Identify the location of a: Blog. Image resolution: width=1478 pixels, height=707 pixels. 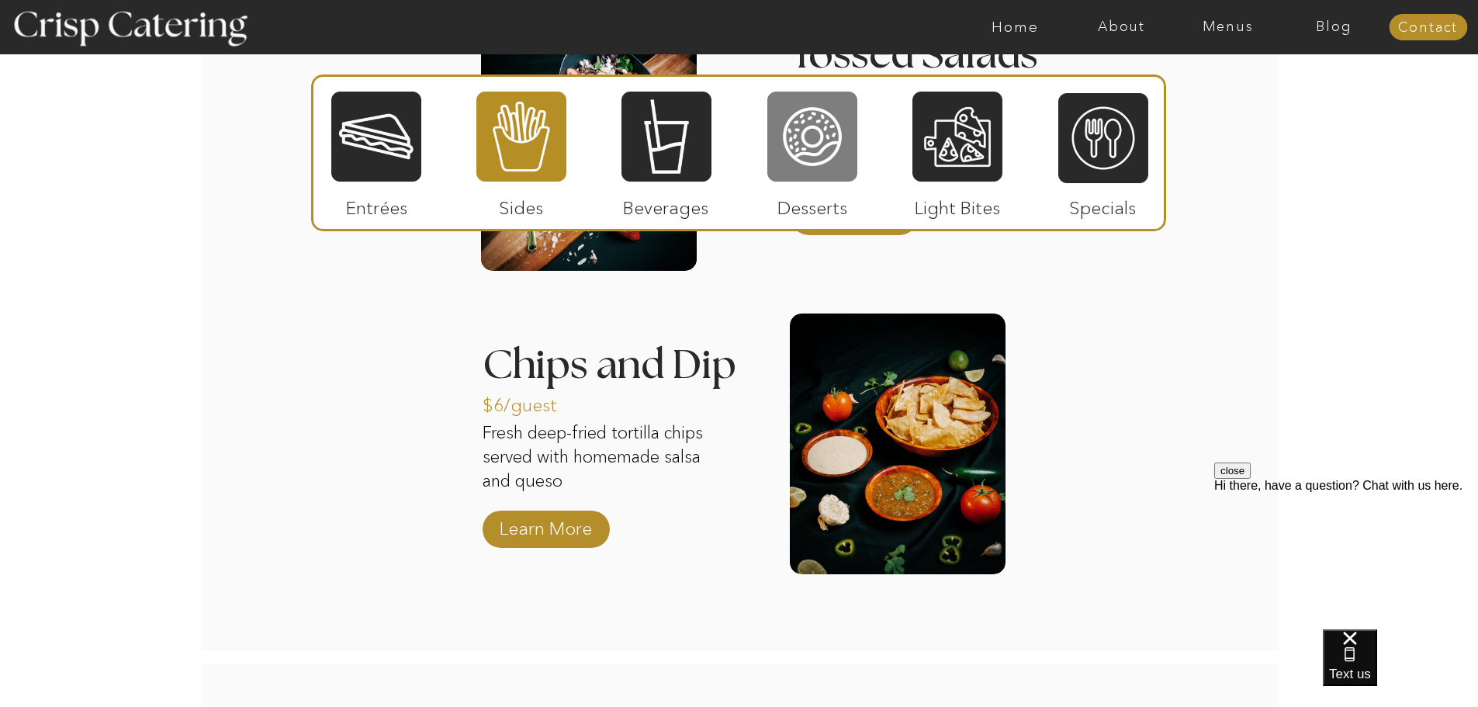
(1334, 27).